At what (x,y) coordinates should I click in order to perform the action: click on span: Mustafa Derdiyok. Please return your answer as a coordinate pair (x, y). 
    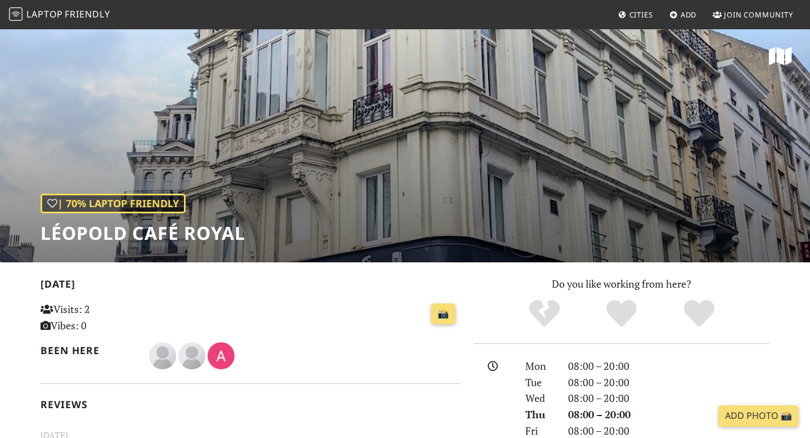
    Looking at the image, I should click on (193, 354).